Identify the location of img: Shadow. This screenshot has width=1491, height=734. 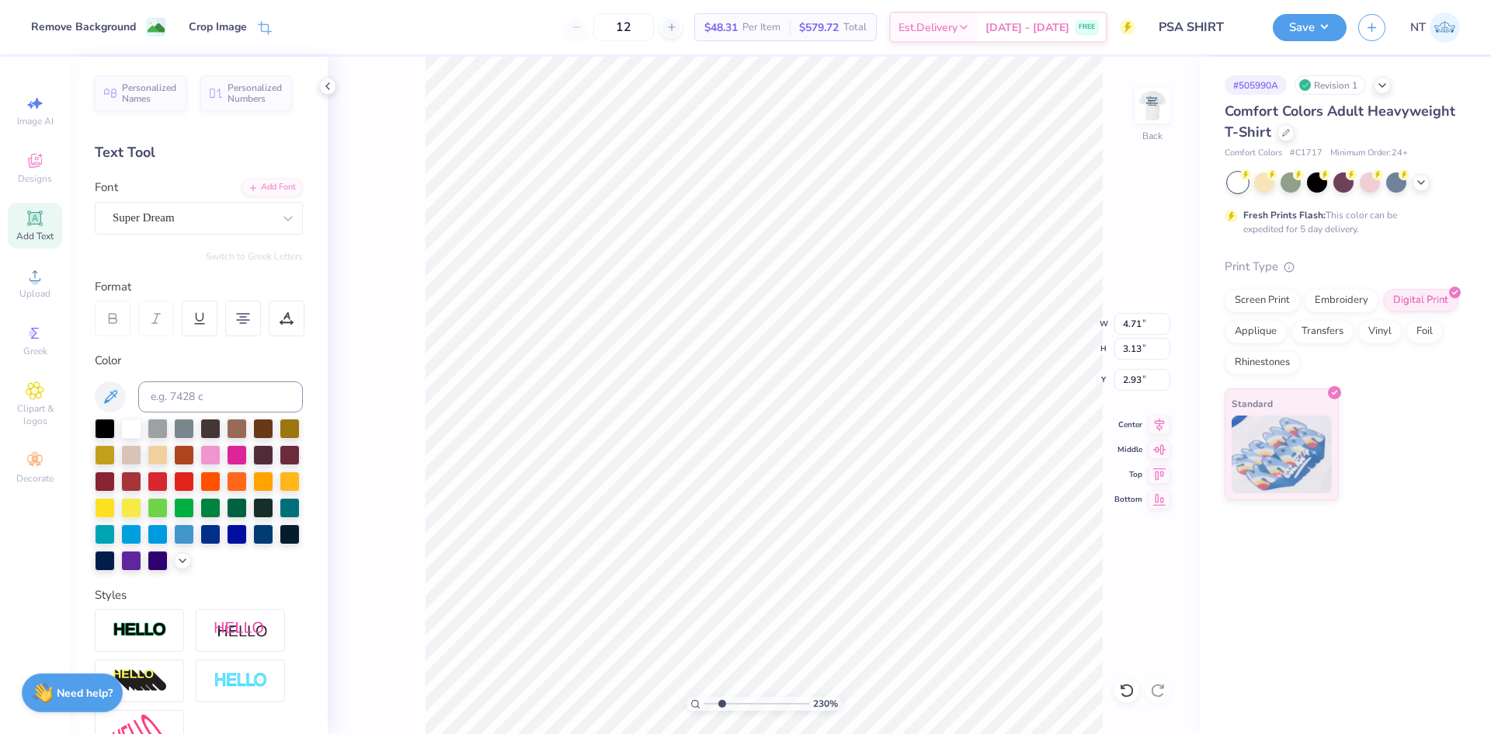
(241, 630).